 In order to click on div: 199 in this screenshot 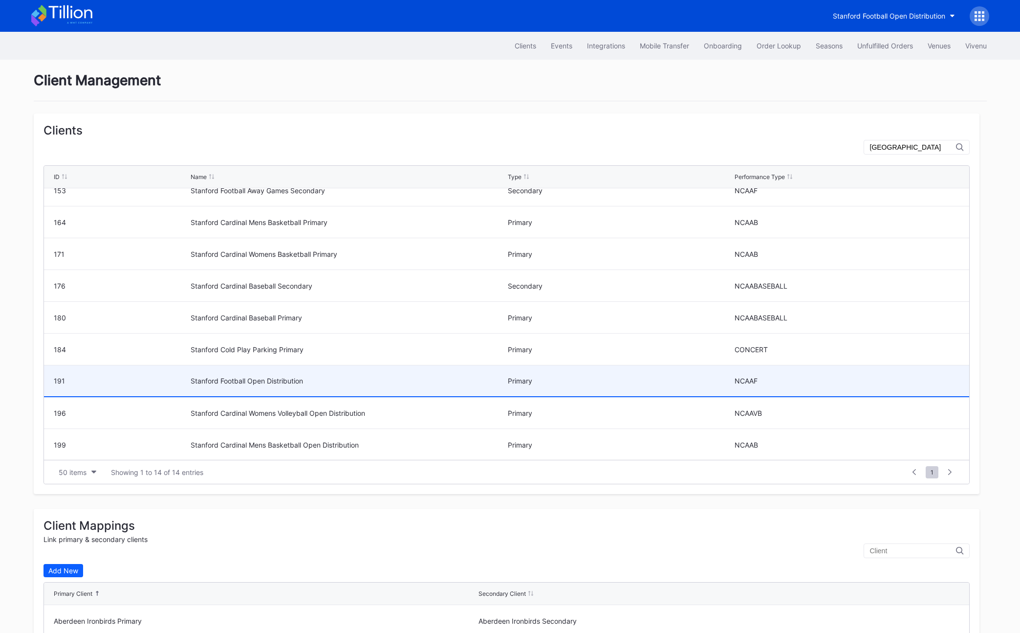, I will do `click(121, 444)`.